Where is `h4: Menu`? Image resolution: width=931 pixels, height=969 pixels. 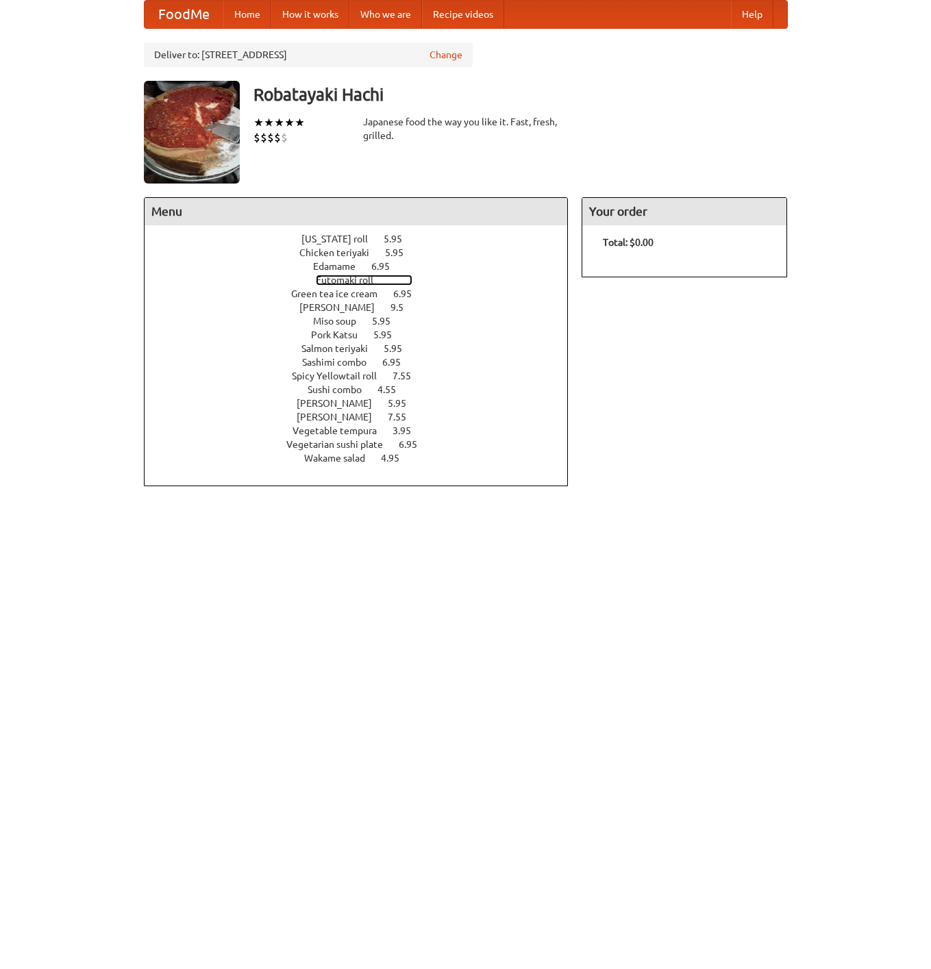
h4: Menu is located at coordinates (356, 212).